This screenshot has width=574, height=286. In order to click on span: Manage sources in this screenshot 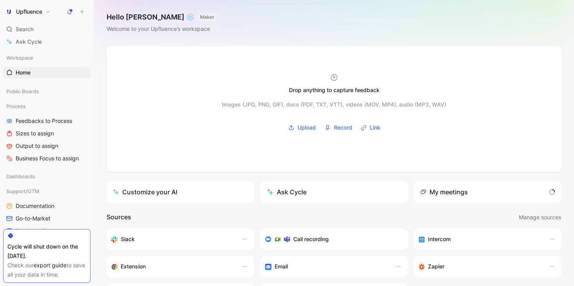, I will do `click(540, 218)`.